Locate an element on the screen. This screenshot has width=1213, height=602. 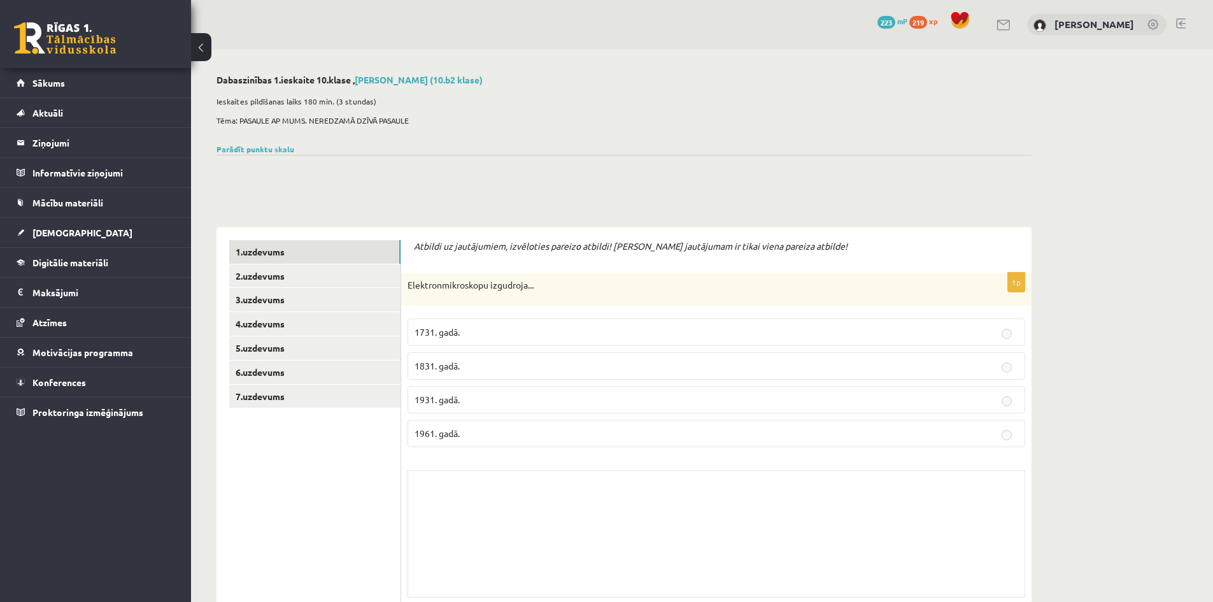
a: Informatīvie ziņojumi is located at coordinates (96, 173).